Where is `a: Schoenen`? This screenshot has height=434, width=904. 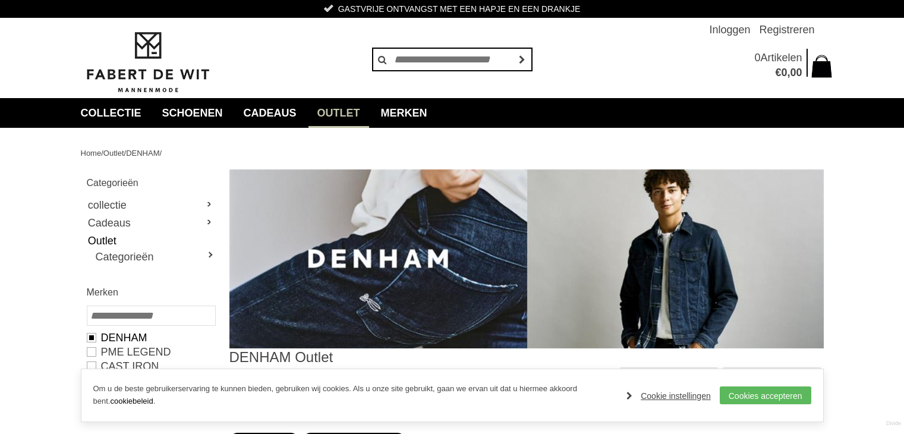
a: Schoenen is located at coordinates (193, 113).